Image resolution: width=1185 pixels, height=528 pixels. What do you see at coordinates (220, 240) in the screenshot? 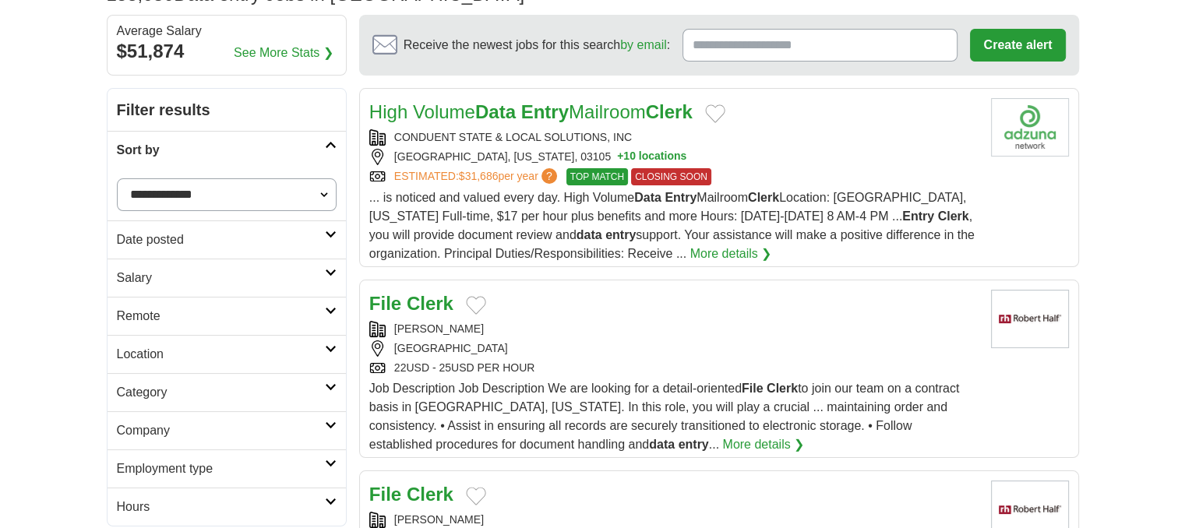
I see `h2: Date posted` at bounding box center [220, 240].